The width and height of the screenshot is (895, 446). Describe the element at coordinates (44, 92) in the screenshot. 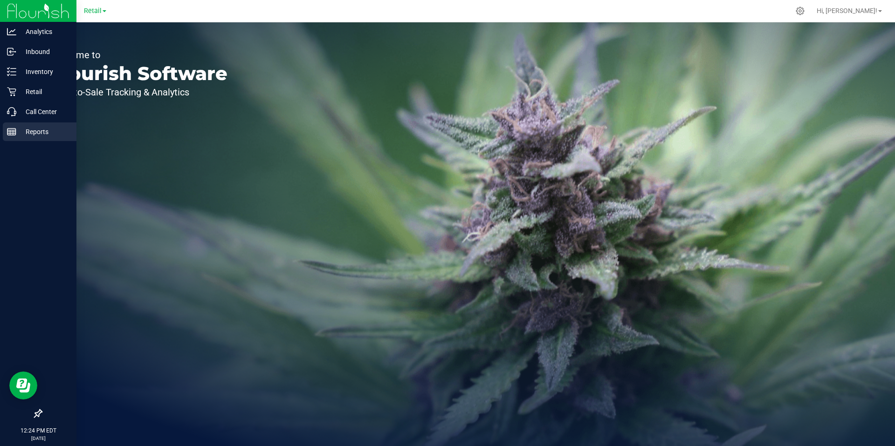

I see `p: Retail` at that location.